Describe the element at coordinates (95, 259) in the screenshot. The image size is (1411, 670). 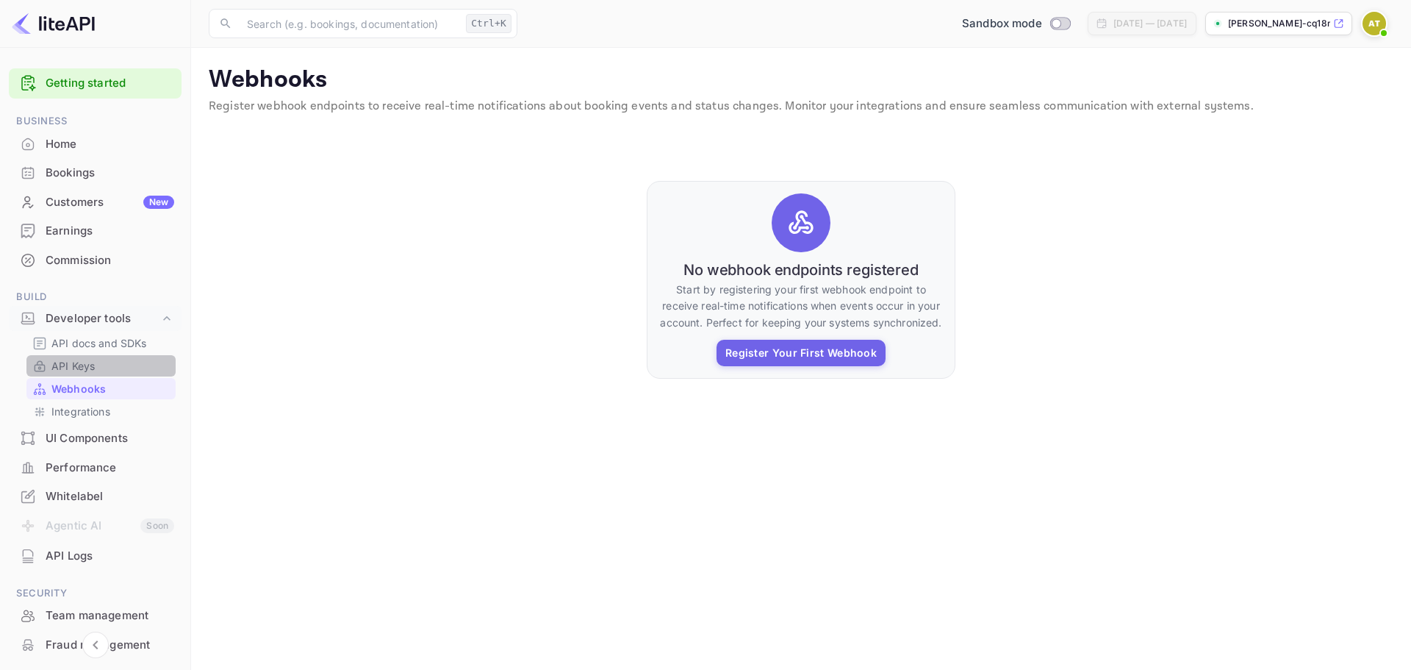
I see `a: Commission` at that location.